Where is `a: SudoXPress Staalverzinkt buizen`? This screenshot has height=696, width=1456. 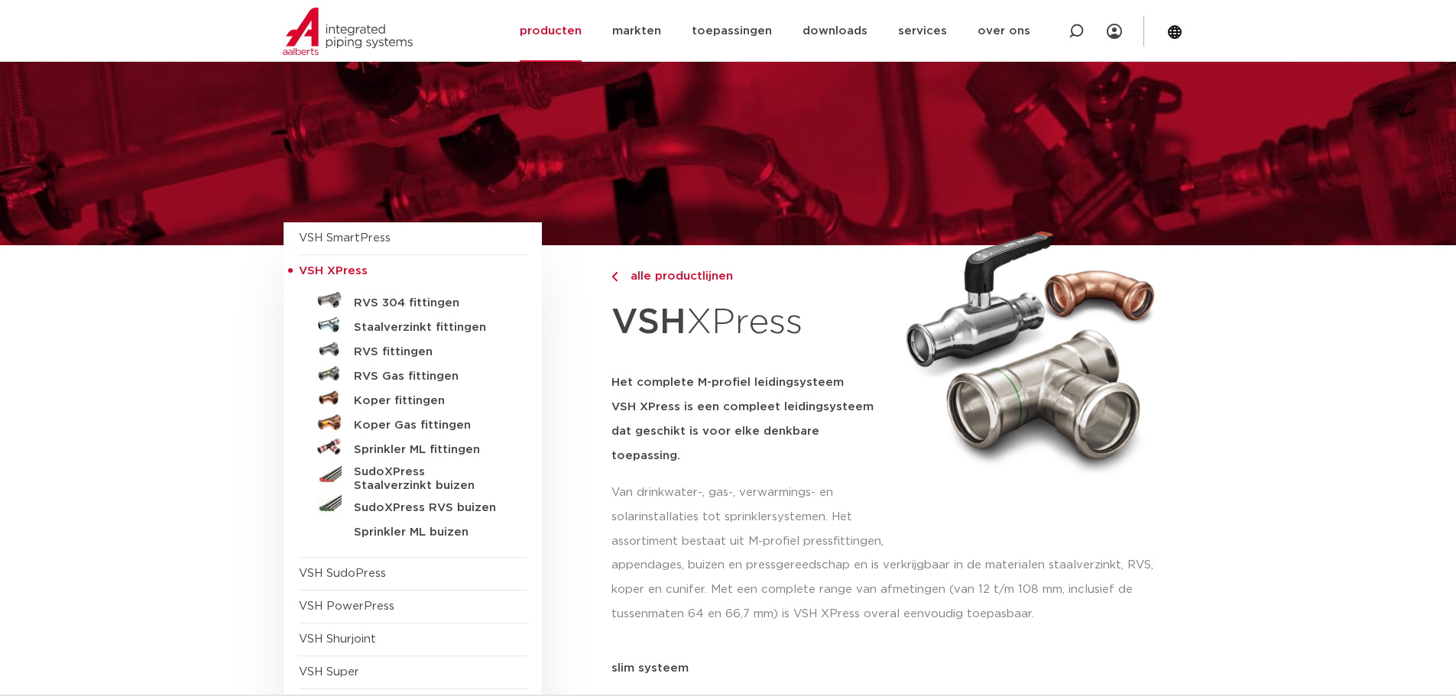 a: SudoXPress Staalverzinkt buizen is located at coordinates (413, 476).